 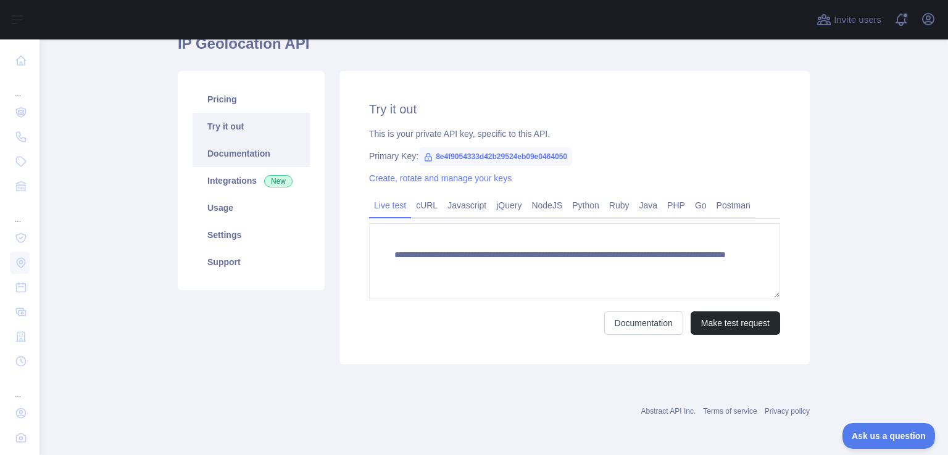 I want to click on a: Create, rotate and manage your keys, so click(x=440, y=178).